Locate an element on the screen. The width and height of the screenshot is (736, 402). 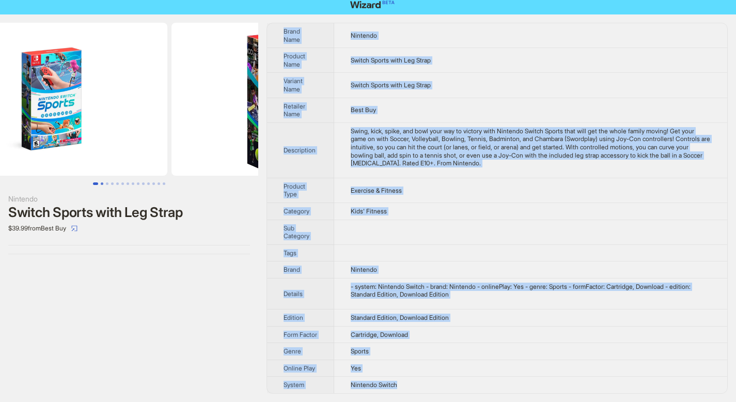
span: Genre is located at coordinates (292, 351).